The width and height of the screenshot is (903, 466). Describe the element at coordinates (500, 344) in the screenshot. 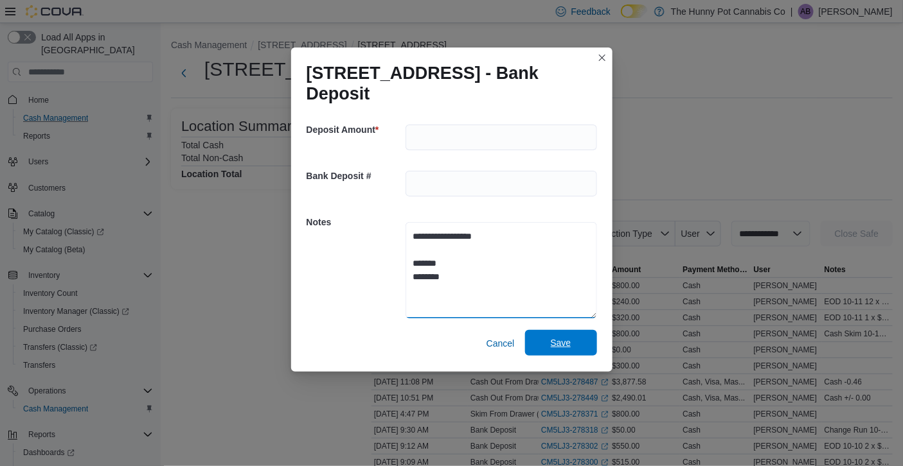

I see `span: Cancel` at that location.